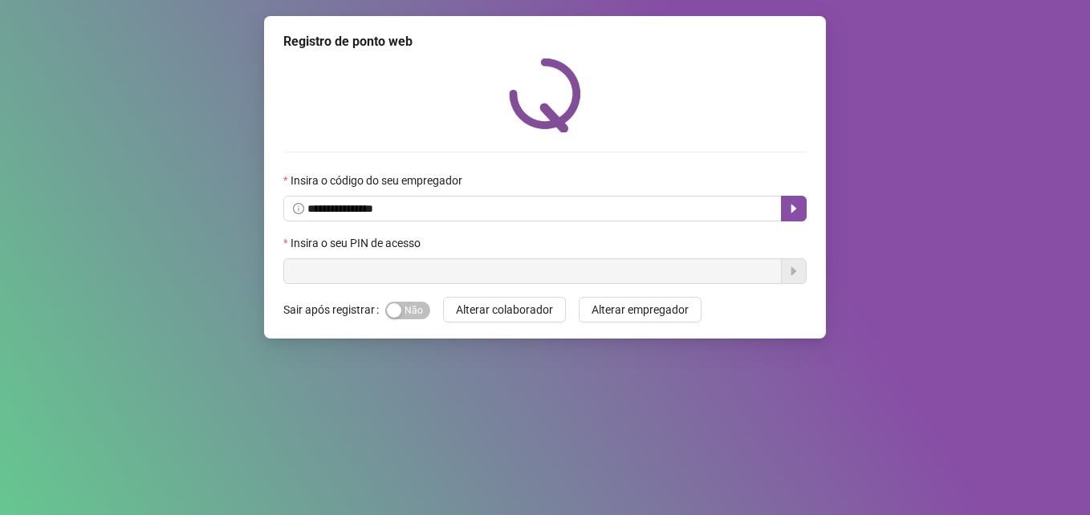 This screenshot has width=1090, height=515. Describe the element at coordinates (504, 310) in the screenshot. I see `button: Alterar colaborador` at that location.